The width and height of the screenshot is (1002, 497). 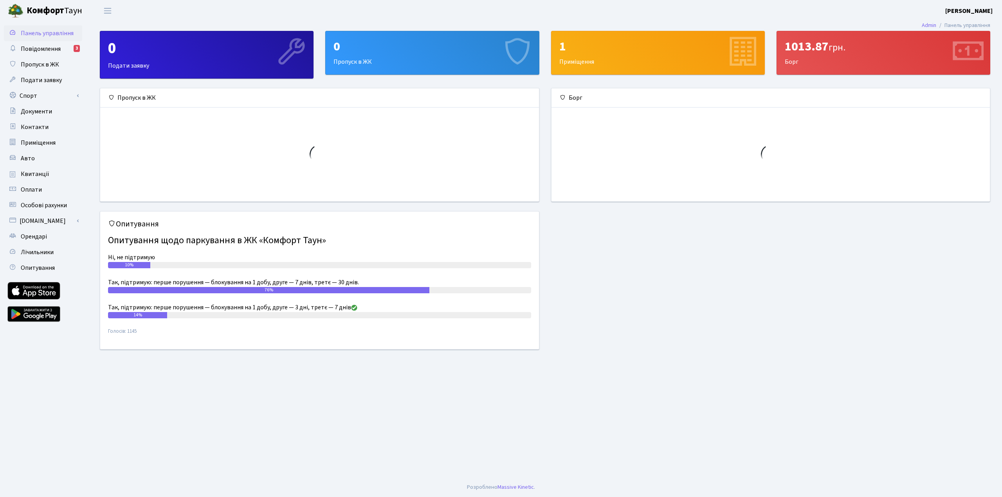 I want to click on div: 76%, so click(x=268, y=290).